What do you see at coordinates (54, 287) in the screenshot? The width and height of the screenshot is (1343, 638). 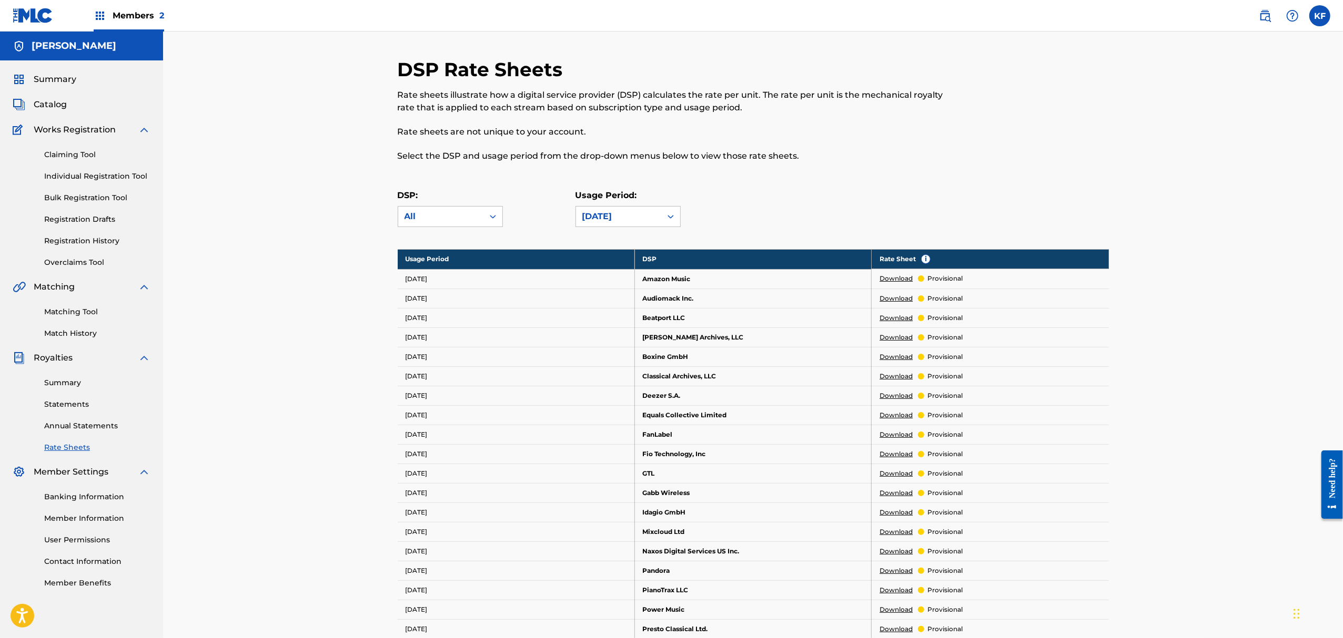 I see `span: Matching` at bounding box center [54, 287].